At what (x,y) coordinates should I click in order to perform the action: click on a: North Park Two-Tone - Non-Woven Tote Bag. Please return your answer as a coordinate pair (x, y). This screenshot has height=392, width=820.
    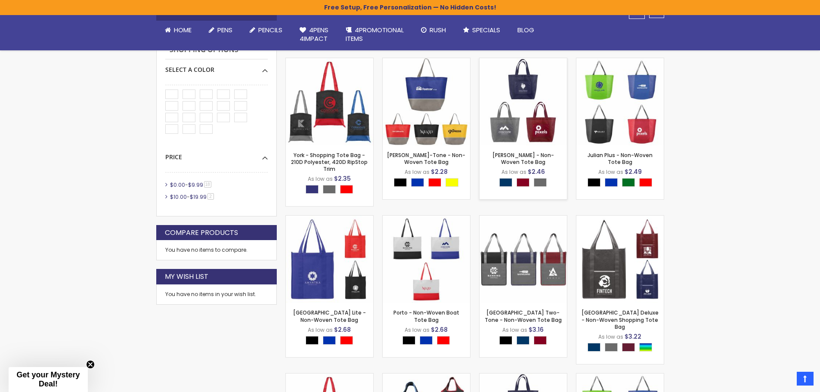
    Looking at the image, I should click on (523, 219).